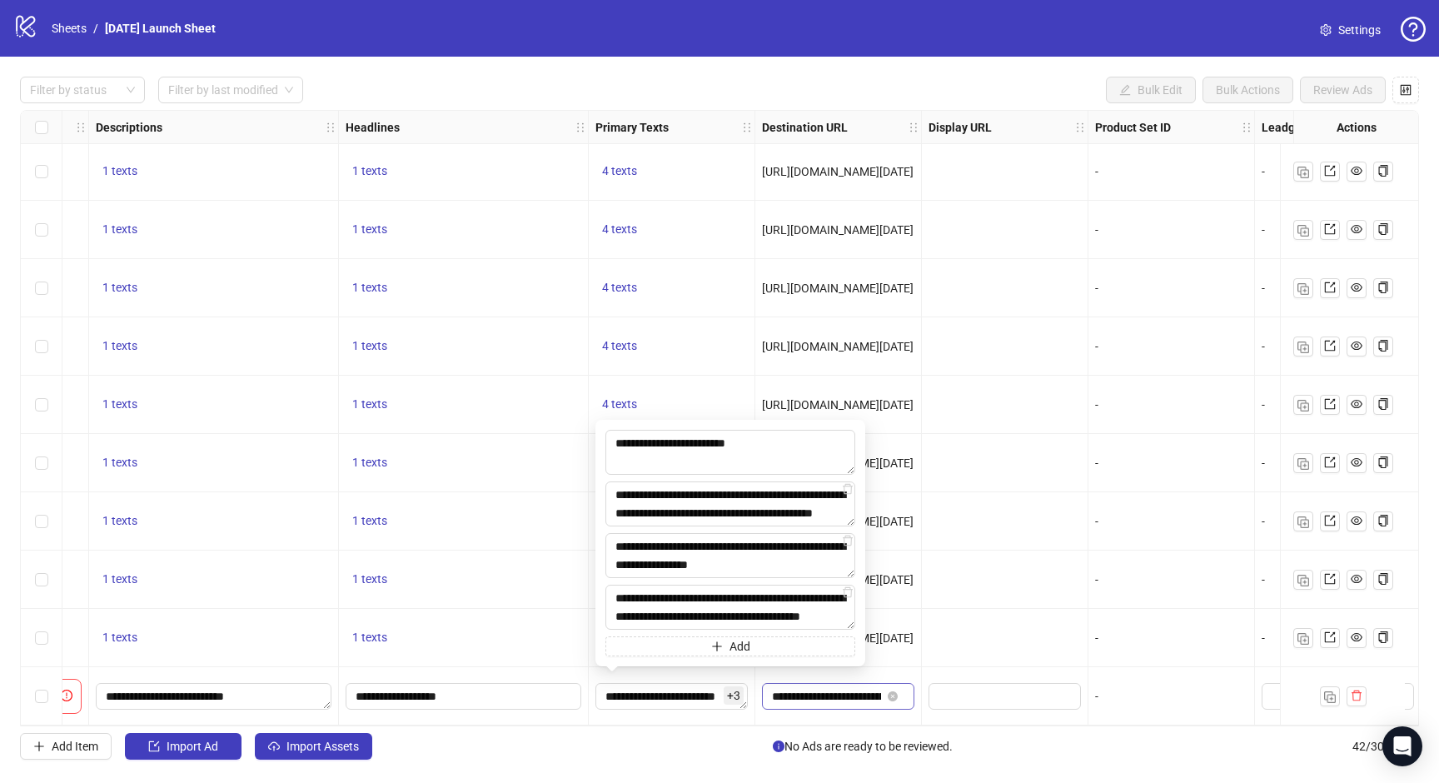 This screenshot has height=783, width=1439. Describe the element at coordinates (75, 746) in the screenshot. I see `span: Add Item` at that location.